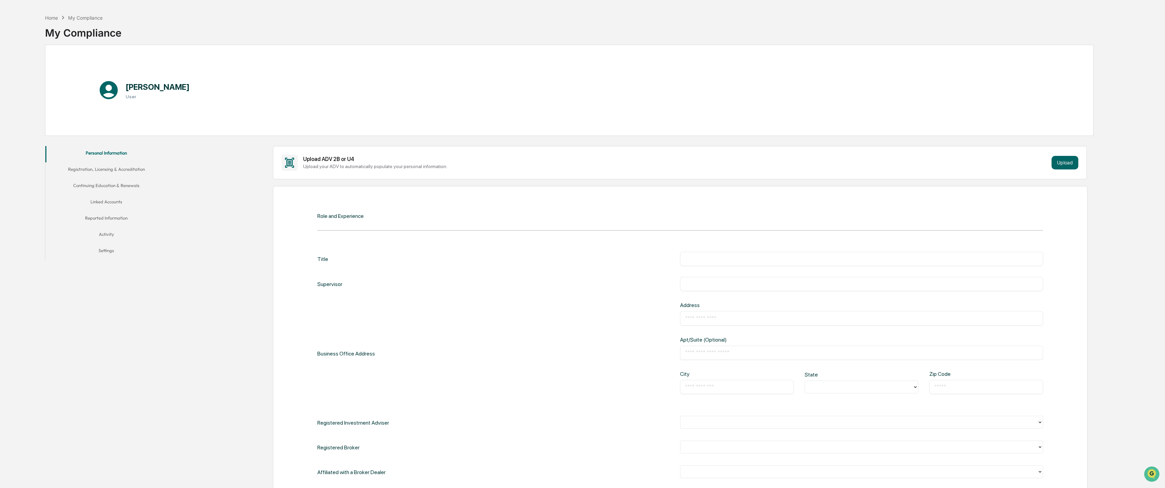  I want to click on span: Pylon, so click(74, 117).